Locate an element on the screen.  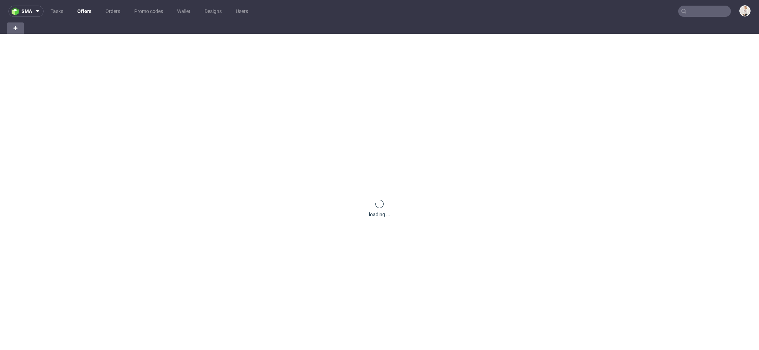
a: Wallet is located at coordinates (184, 11).